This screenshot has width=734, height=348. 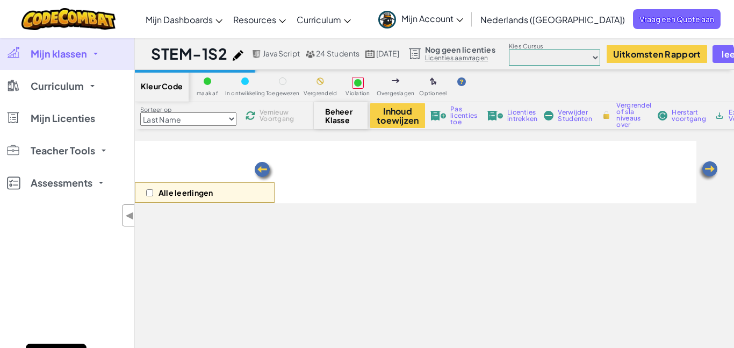 What do you see at coordinates (522, 116) in the screenshot?
I see `span: Licenties intrekken` at bounding box center [522, 116].